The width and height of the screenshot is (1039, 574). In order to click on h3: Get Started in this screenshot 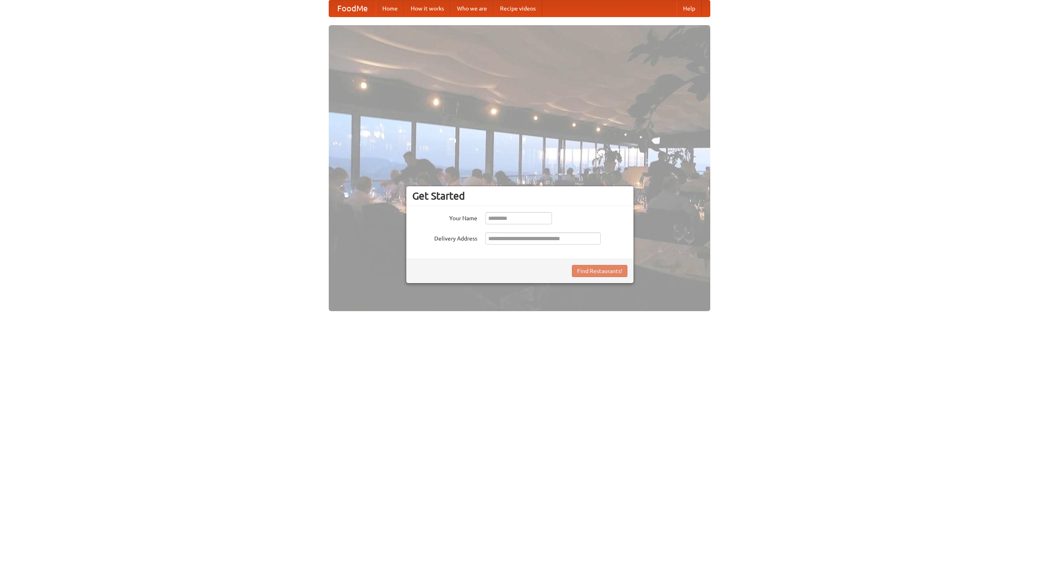, I will do `click(520, 196)`.